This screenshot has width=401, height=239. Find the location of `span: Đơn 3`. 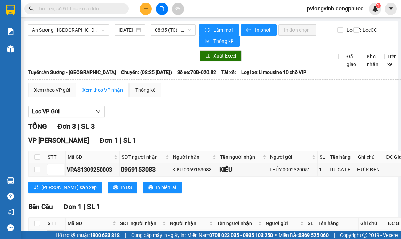

span: Đơn 3 is located at coordinates (67, 126).